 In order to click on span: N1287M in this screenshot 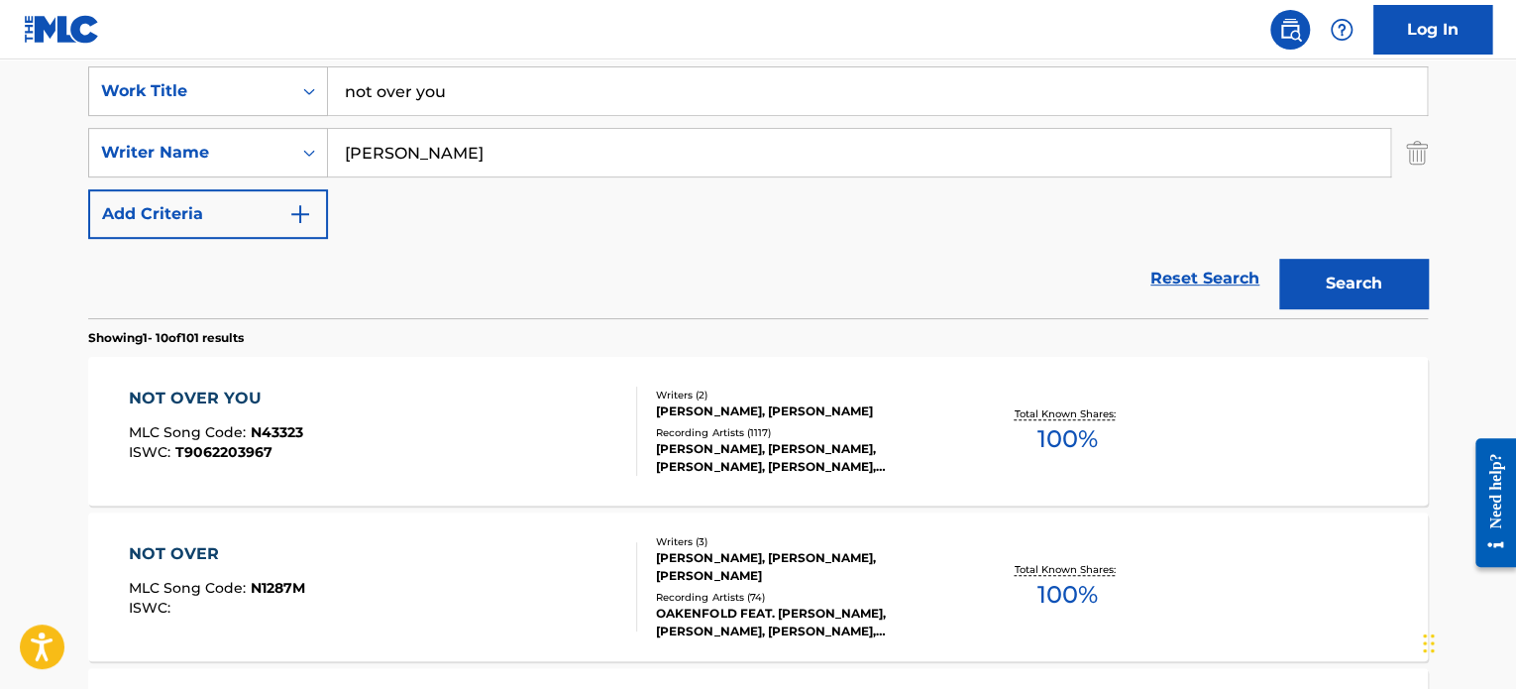, I will do `click(277, 588)`.